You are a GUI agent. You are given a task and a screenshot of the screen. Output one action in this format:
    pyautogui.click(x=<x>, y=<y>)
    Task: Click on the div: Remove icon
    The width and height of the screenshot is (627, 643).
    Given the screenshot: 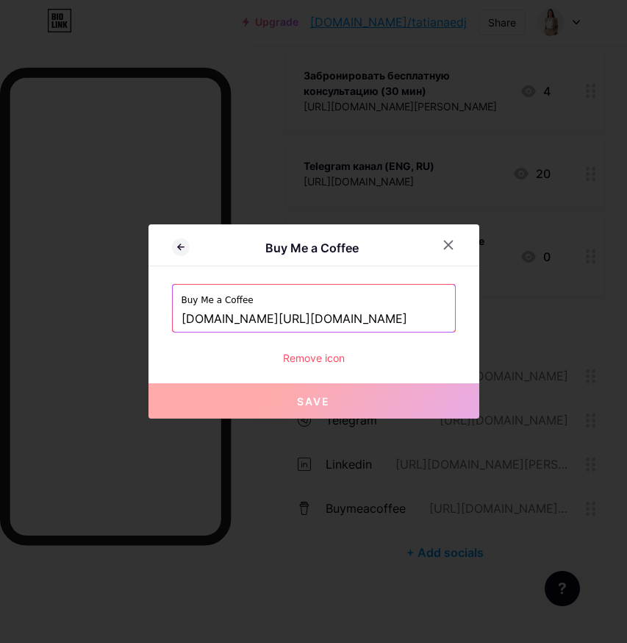 What is the action you would take?
    pyautogui.click(x=314, y=357)
    